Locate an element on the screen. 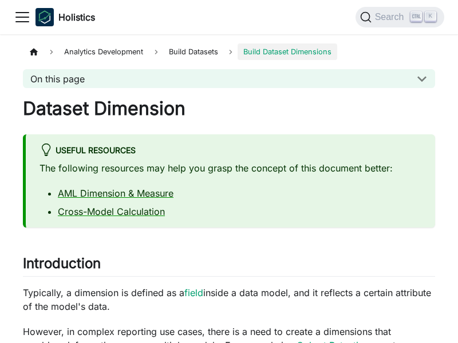  button: On this page is located at coordinates (229, 78).